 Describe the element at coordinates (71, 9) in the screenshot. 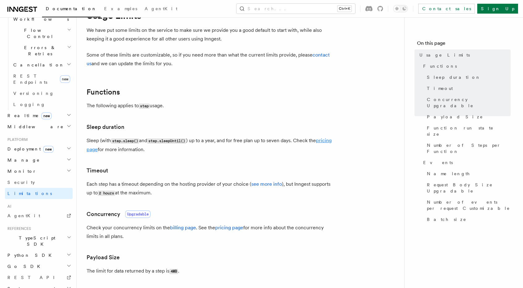

I see `span: Documentation` at that location.